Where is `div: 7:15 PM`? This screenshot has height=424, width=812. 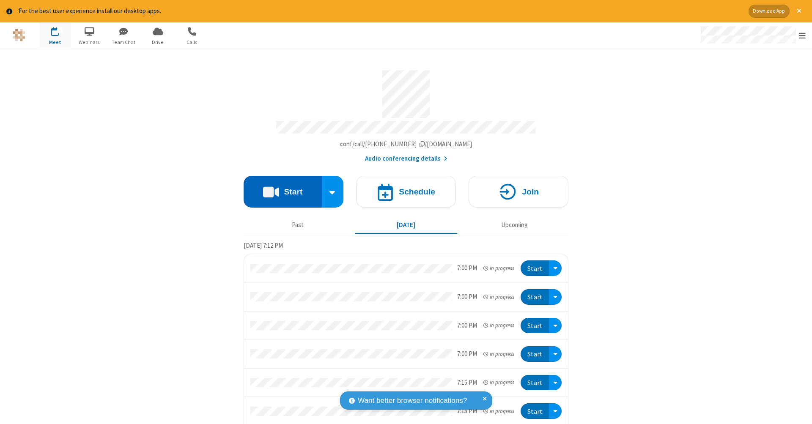 div: 7:15 PM is located at coordinates (467, 383).